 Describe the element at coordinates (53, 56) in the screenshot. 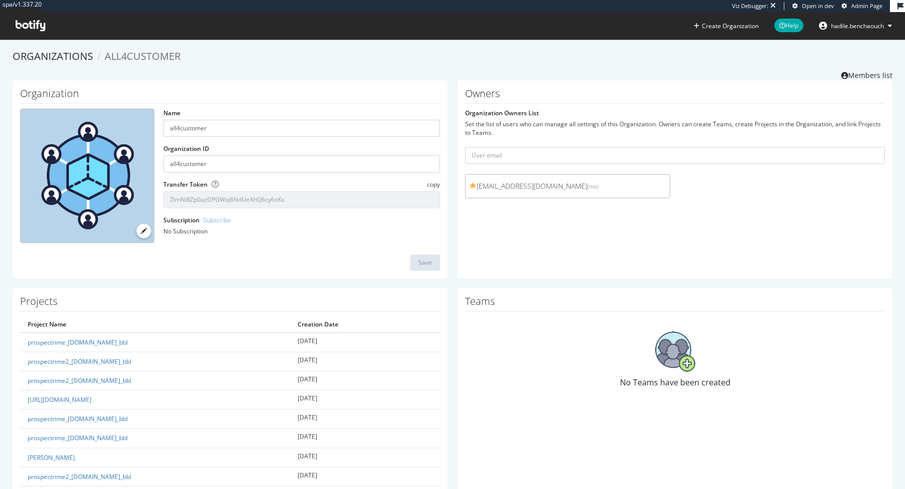

I see `a: Organizations` at that location.